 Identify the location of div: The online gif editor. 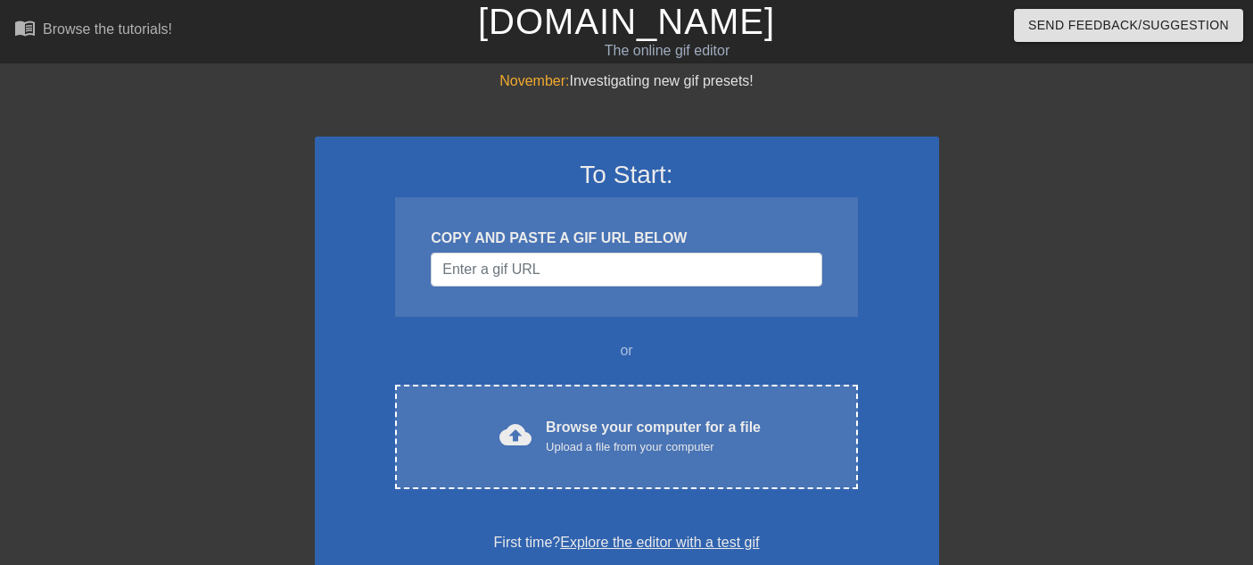
(666, 51).